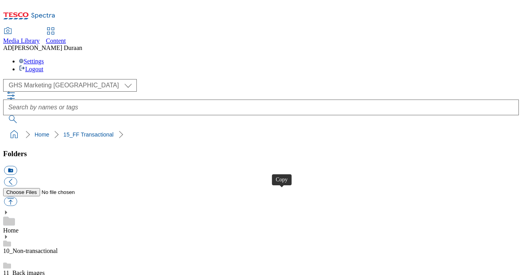  What do you see at coordinates (21, 36) in the screenshot?
I see `a: Media Library` at bounding box center [21, 36].